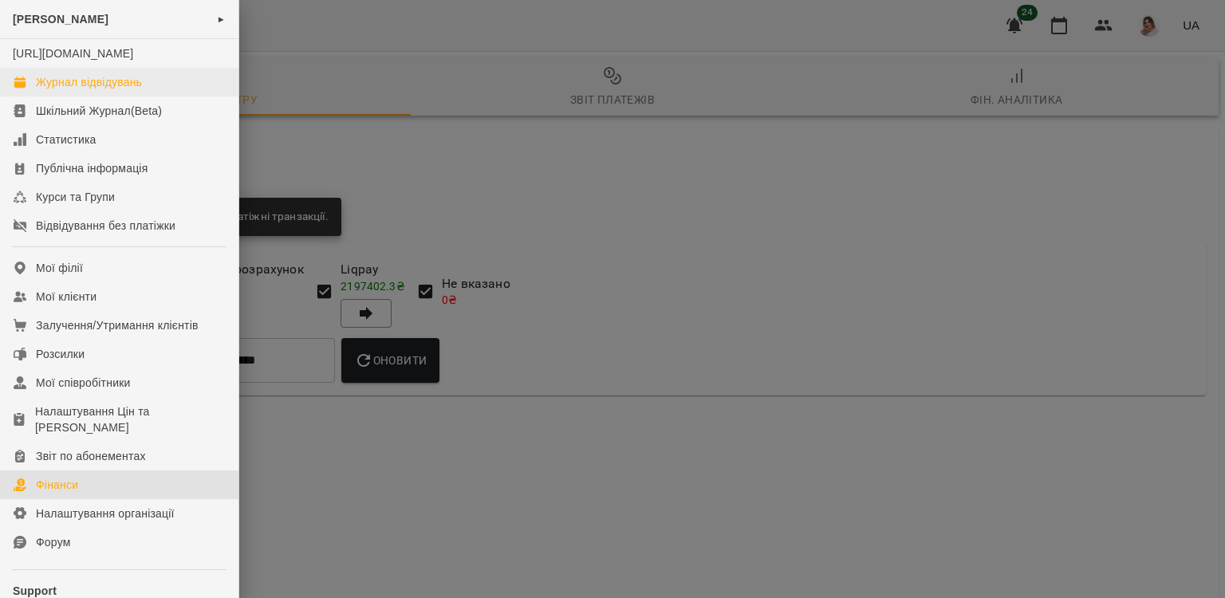 This screenshot has width=1225, height=598. I want to click on div: Мої клієнти, so click(66, 297).